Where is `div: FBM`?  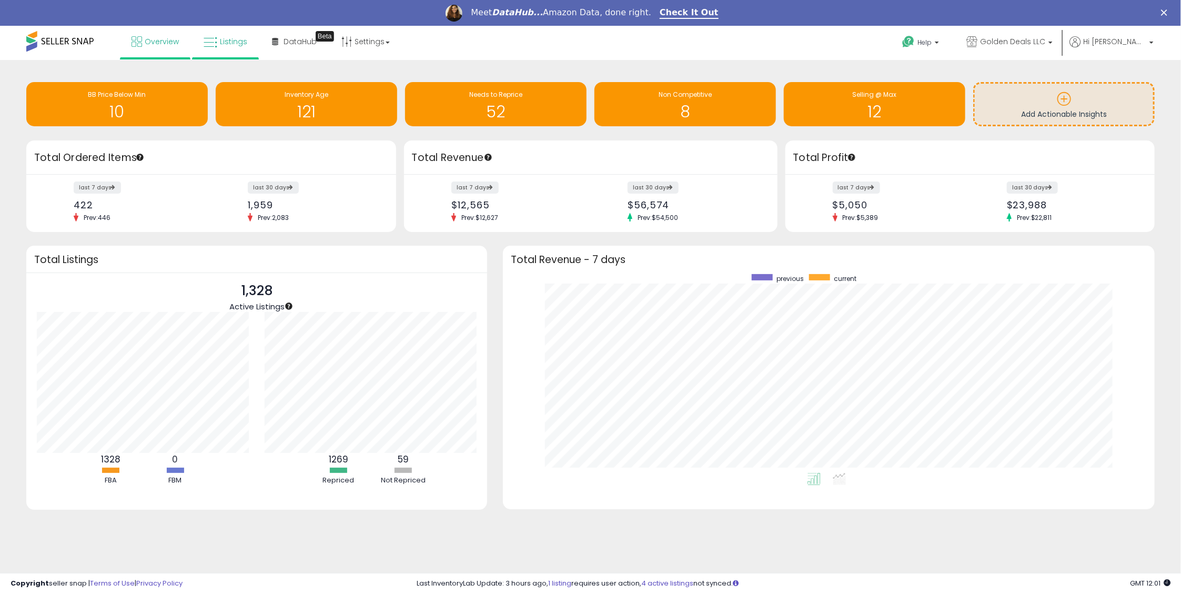 div: FBM is located at coordinates (175, 480).